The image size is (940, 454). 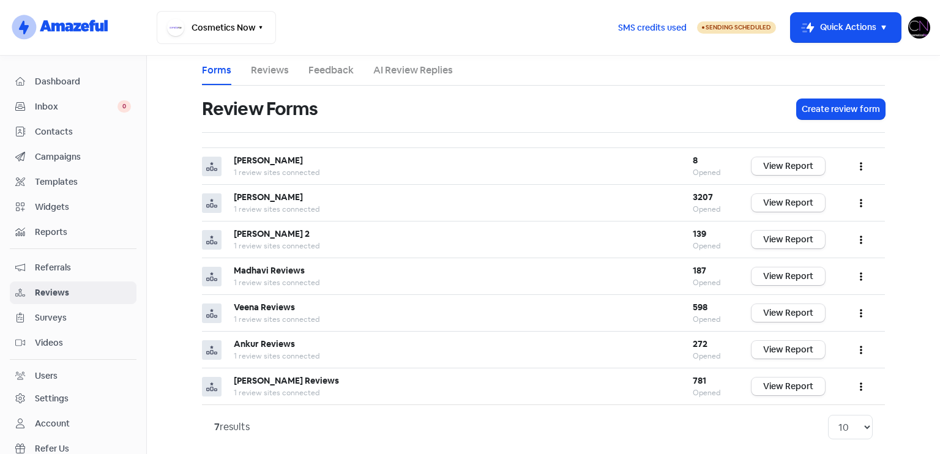 What do you see at coordinates (51, 398) in the screenshot?
I see `div: Settings` at bounding box center [51, 398].